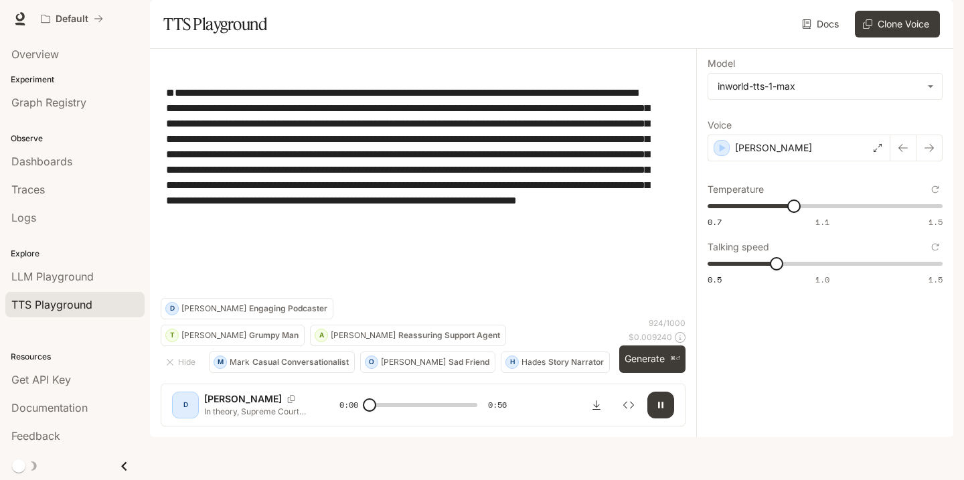 The image size is (964, 480). Describe the element at coordinates (822, 279) in the screenshot. I see `span: 1.0` at that location.